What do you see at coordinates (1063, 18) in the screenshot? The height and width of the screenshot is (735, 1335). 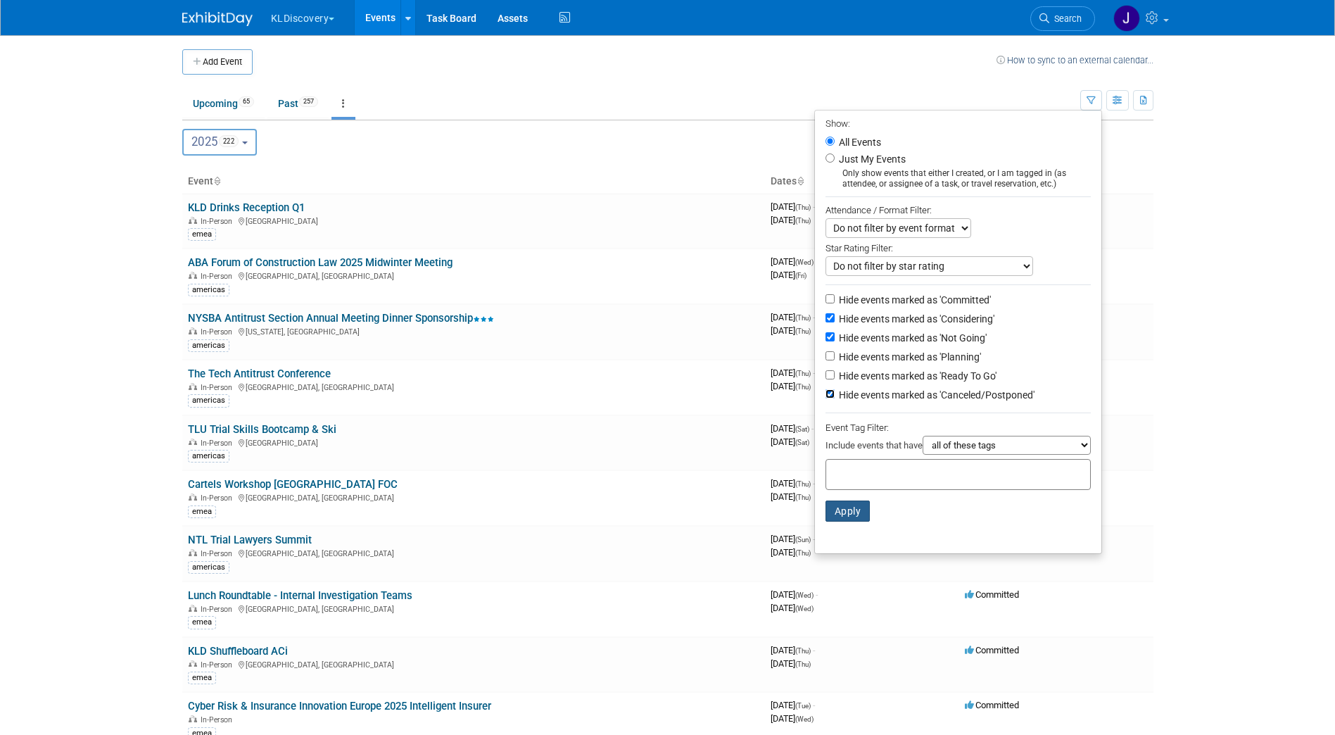 I see `a: Search` at bounding box center [1063, 18].